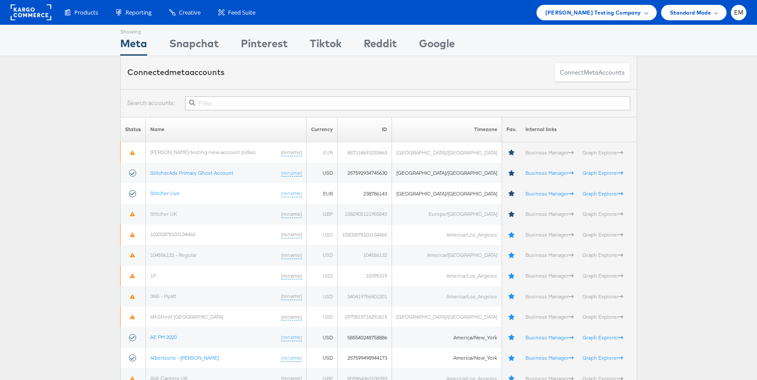  I want to click on div: Pinterest, so click(264, 46).